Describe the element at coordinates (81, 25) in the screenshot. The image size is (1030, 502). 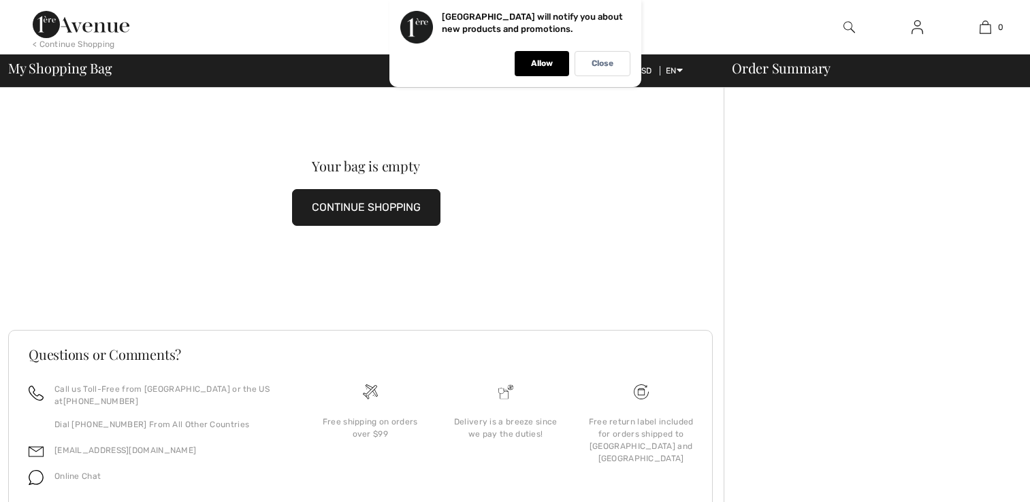
I see `img: 1ère Avenue` at that location.